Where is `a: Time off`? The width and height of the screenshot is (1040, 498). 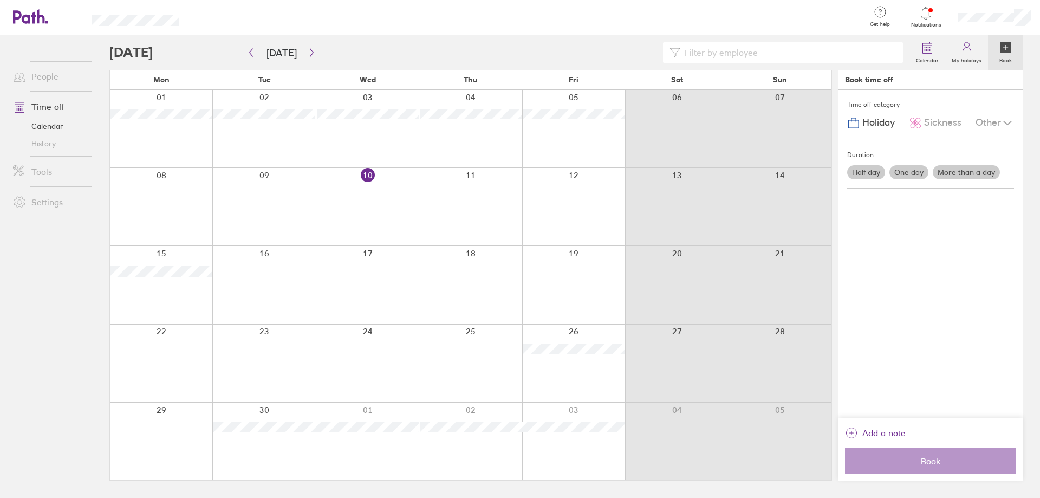 a: Time off is located at coordinates (48, 107).